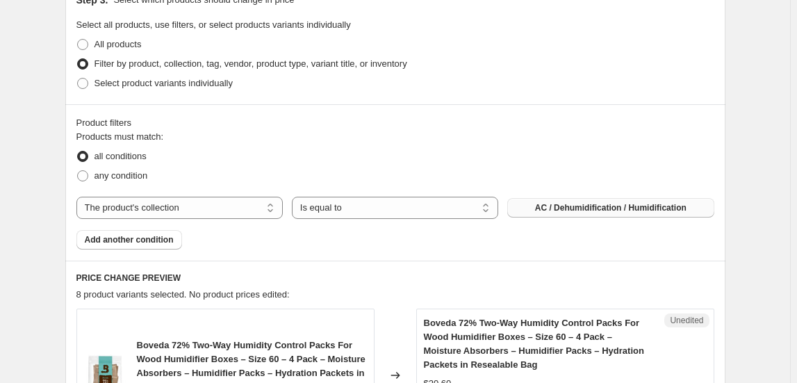 Image resolution: width=797 pixels, height=383 pixels. Describe the element at coordinates (251, 63) in the screenshot. I see `span: Filter by product, collection, tag, vendor, product type, variant title, or inventory` at that location.